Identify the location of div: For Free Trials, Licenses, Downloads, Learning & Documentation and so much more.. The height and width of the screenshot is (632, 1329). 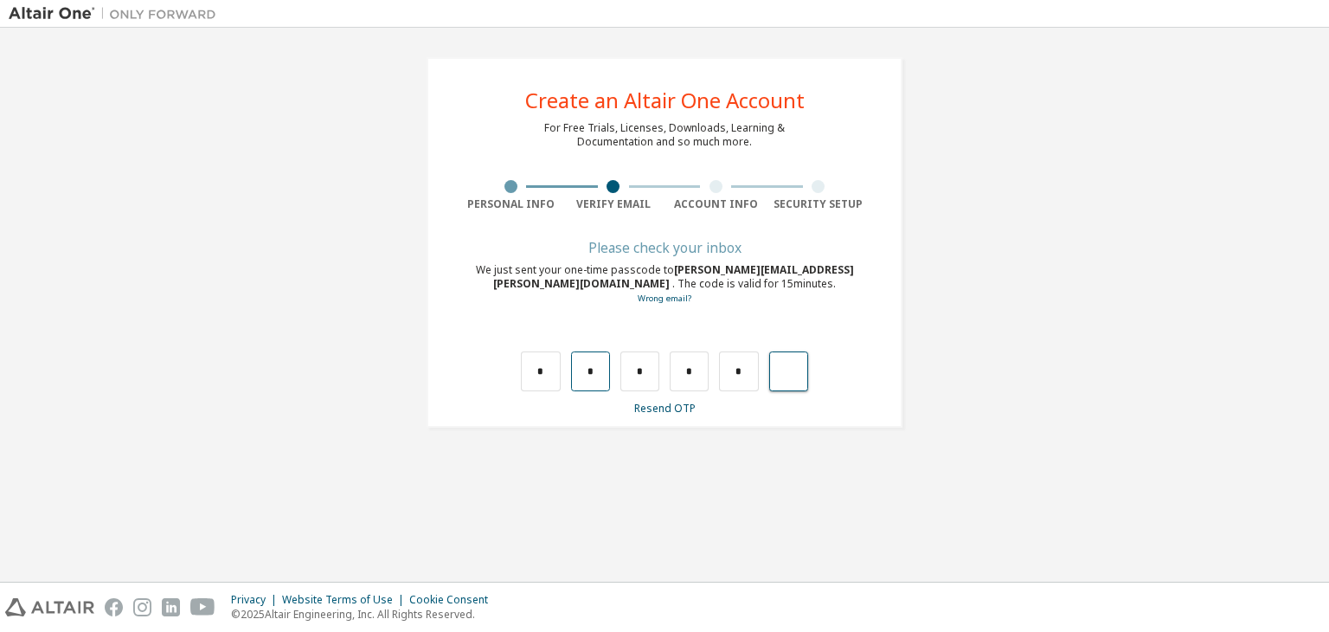
(665, 135).